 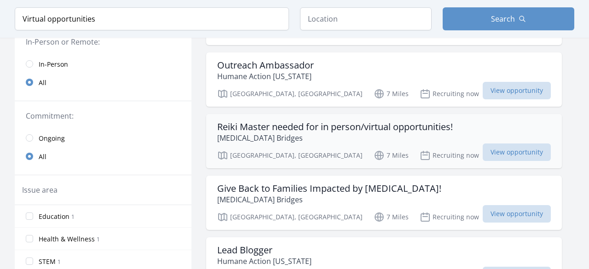 What do you see at coordinates (103, 138) in the screenshot?
I see `a: Ongoing` at bounding box center [103, 138].